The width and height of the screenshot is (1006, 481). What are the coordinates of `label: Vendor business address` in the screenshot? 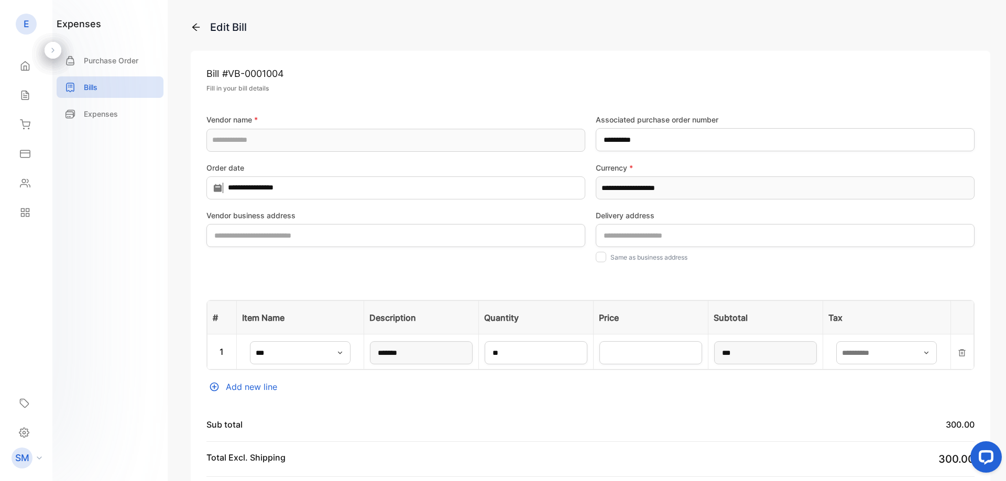 It's located at (396, 215).